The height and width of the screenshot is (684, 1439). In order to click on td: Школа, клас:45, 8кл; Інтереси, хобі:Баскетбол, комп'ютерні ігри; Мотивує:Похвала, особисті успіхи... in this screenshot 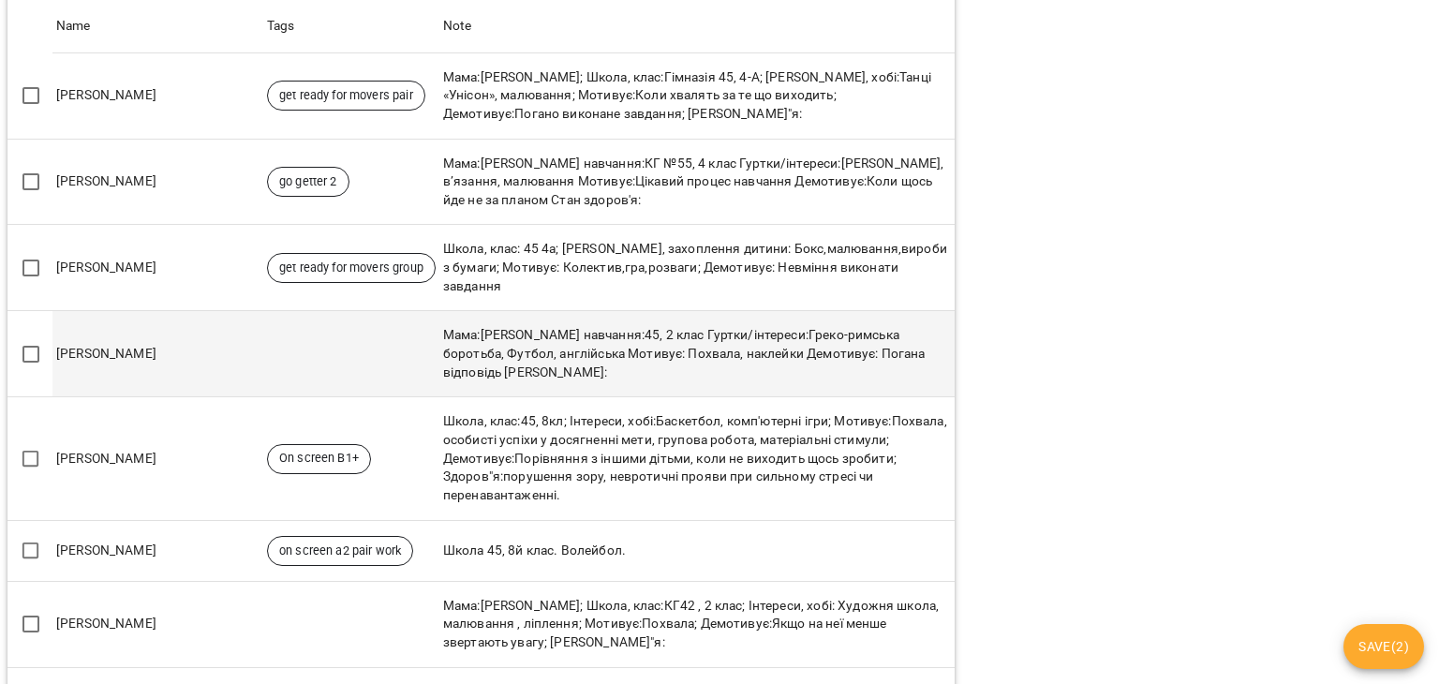, I will do `click(697, 458)`.